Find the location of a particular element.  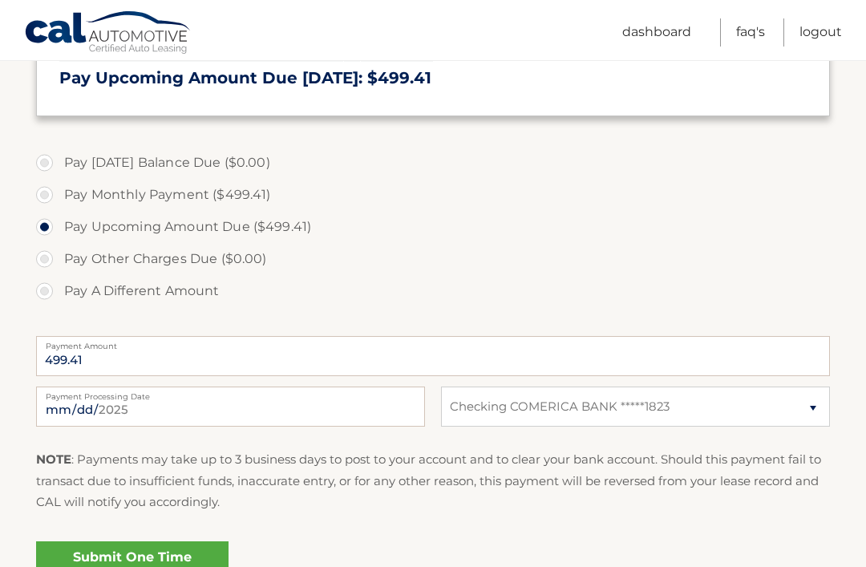

label: Payment Processing Date is located at coordinates (230, 393).